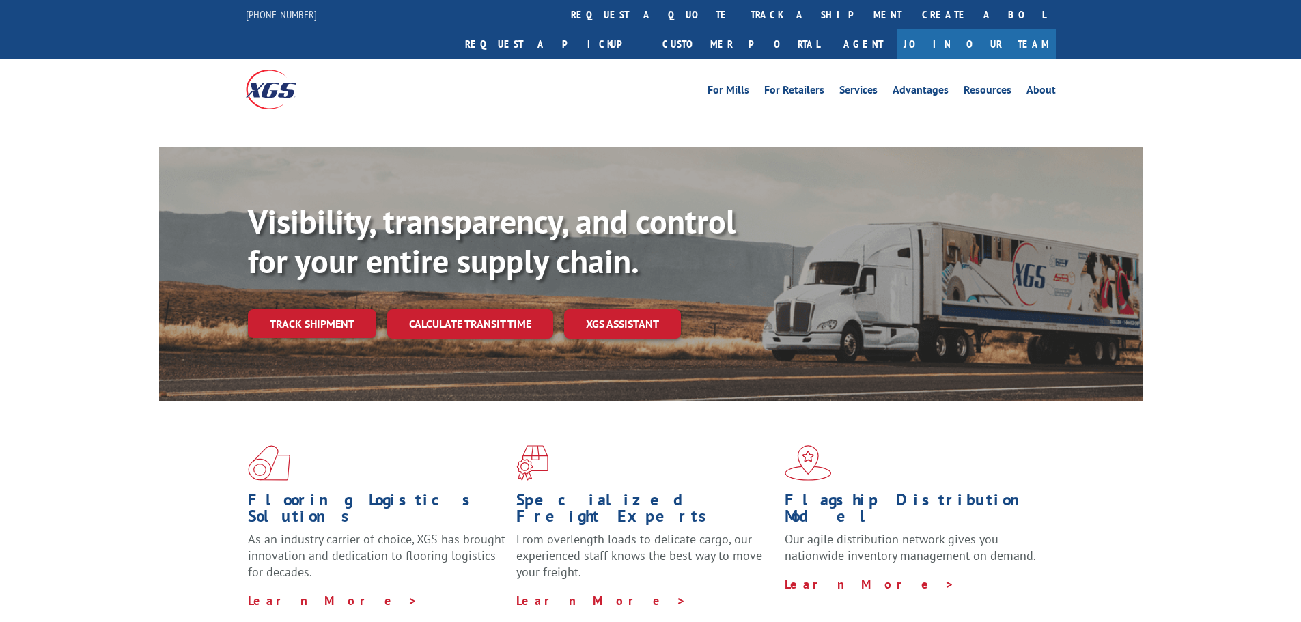 The width and height of the screenshot is (1301, 622). Describe the element at coordinates (377, 512) in the screenshot. I see `h1: Flooring Logistics Solutions` at that location.